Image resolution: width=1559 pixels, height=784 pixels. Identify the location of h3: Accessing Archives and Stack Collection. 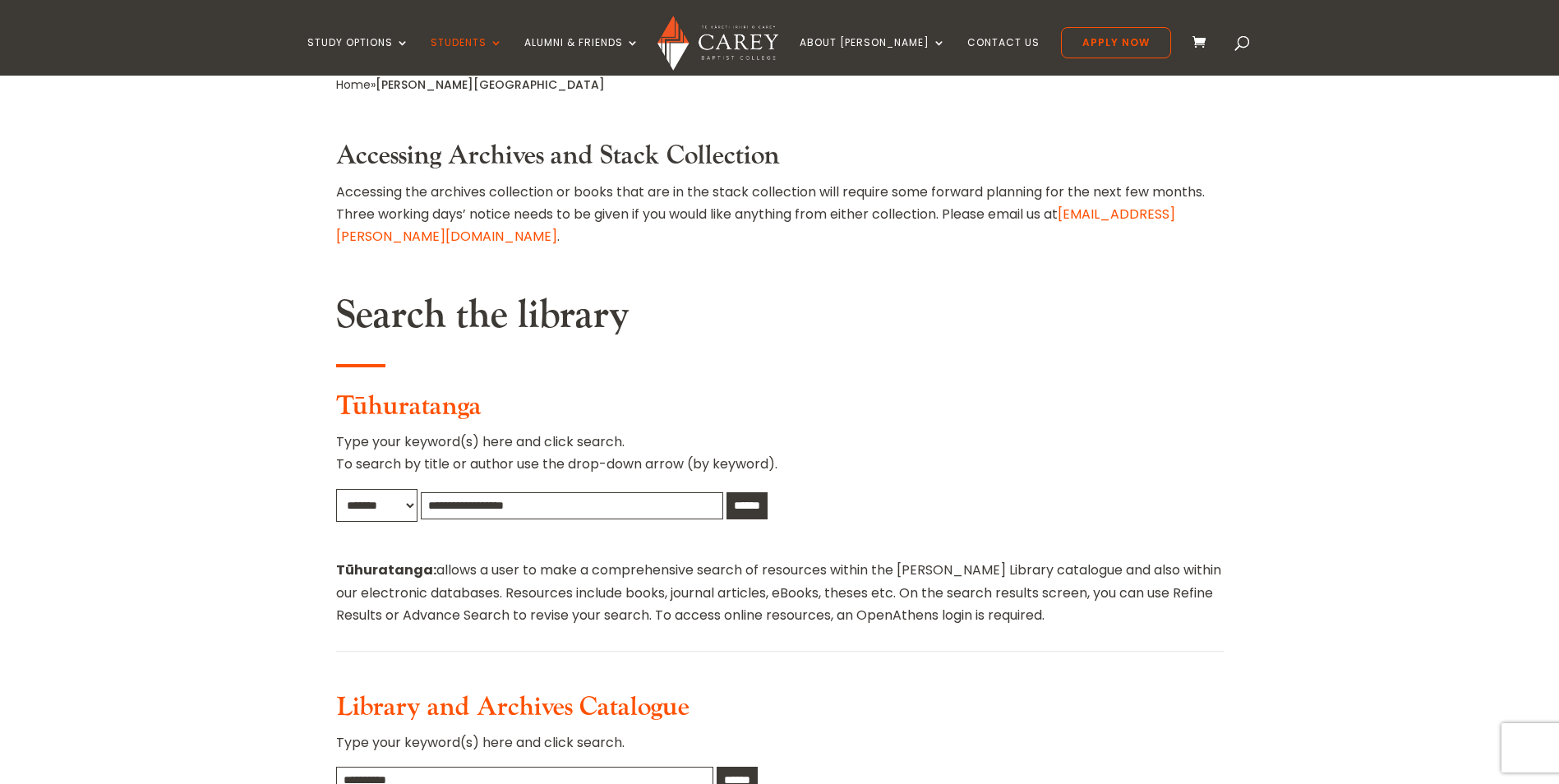
(780, 160).